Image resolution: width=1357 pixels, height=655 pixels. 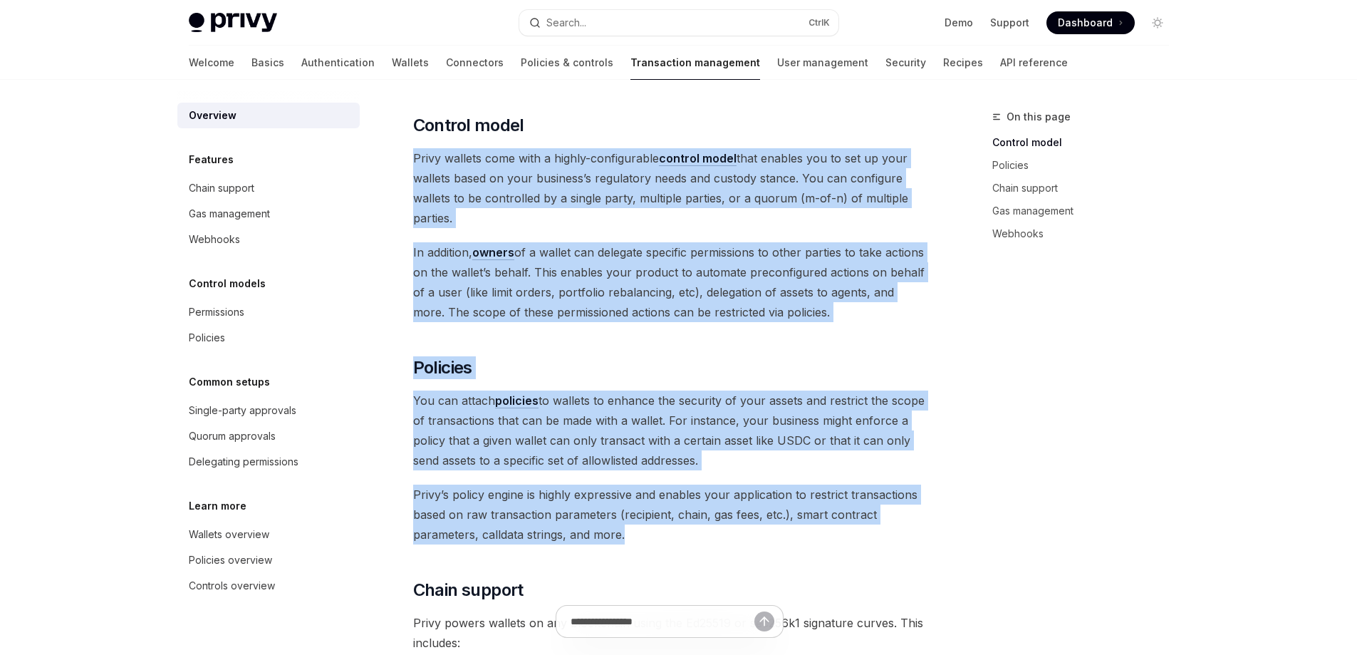 What do you see at coordinates (268, 63) in the screenshot?
I see `a: Basics` at bounding box center [268, 63].